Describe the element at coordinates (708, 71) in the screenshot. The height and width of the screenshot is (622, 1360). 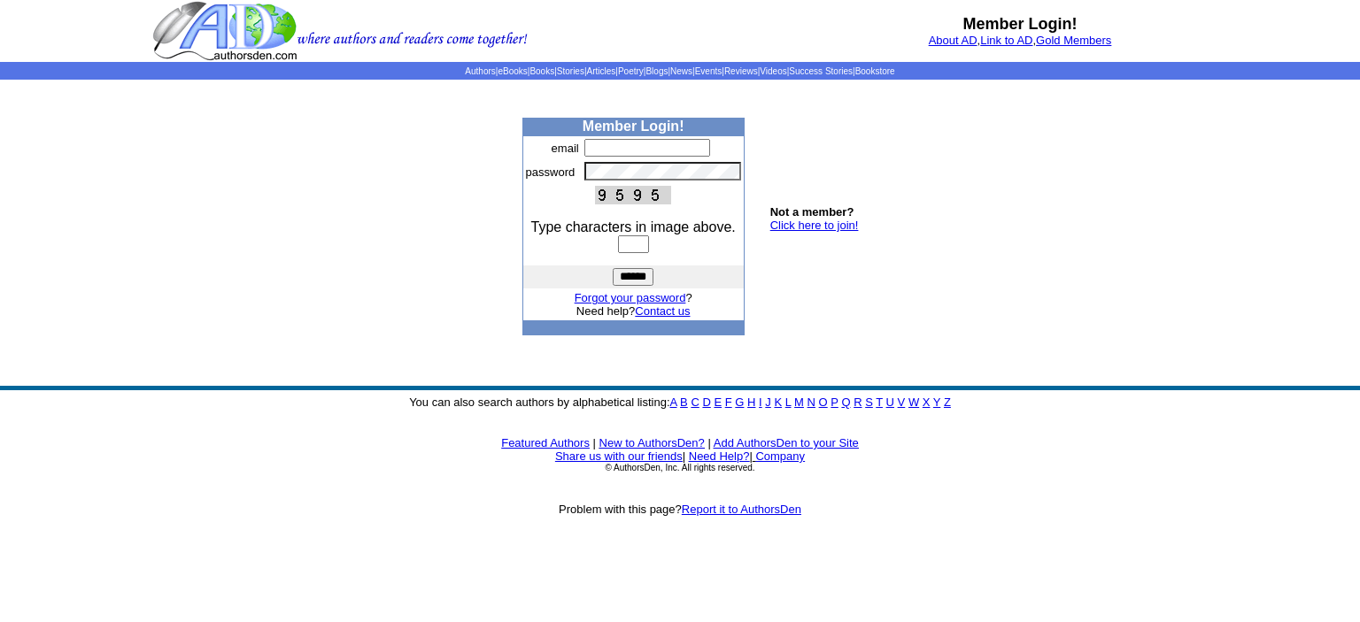
I see `a: Events` at that location.